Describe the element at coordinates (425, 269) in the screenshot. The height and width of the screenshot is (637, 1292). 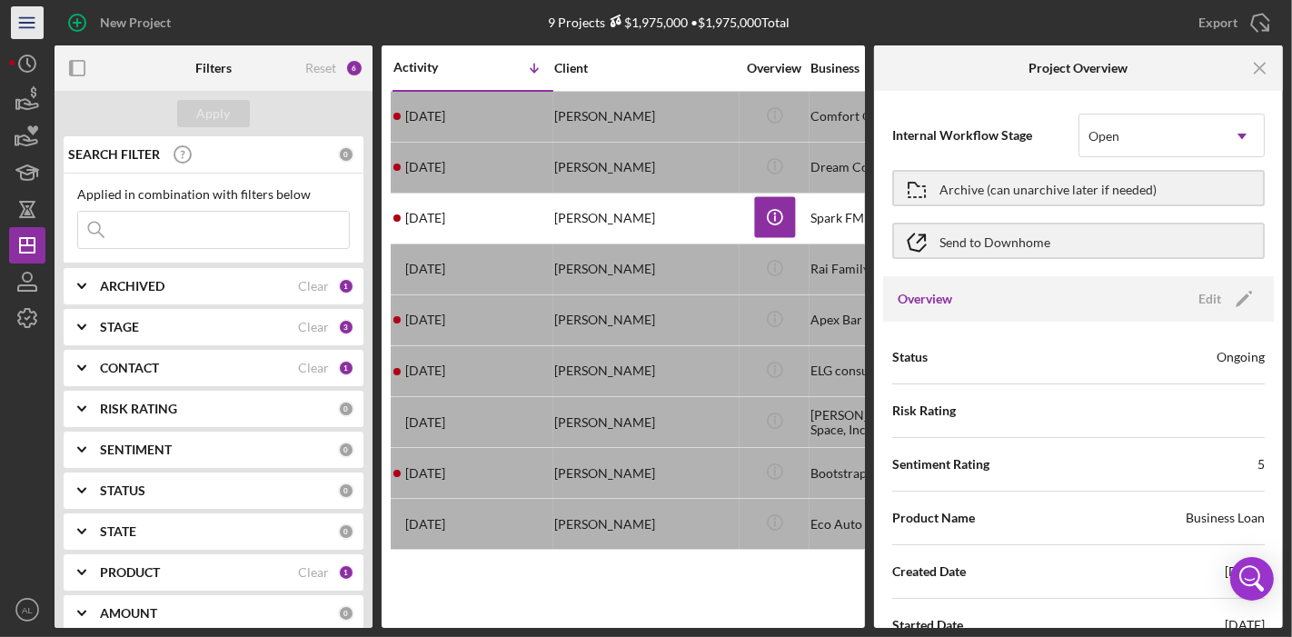
I see `time: 2025-08-28 22:34` at that location.